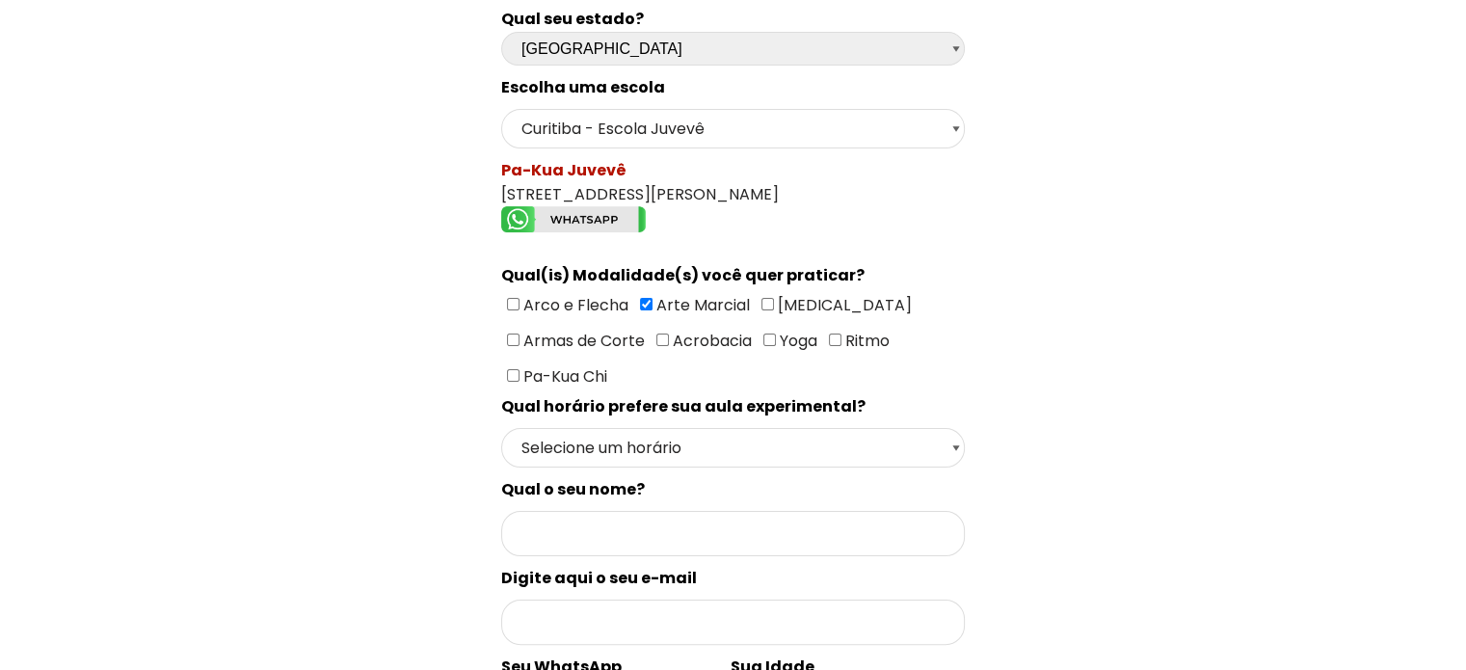 Image resolution: width=1466 pixels, height=670 pixels. Describe the element at coordinates (835, 339) in the screenshot. I see `input: Ritmo` at that location.